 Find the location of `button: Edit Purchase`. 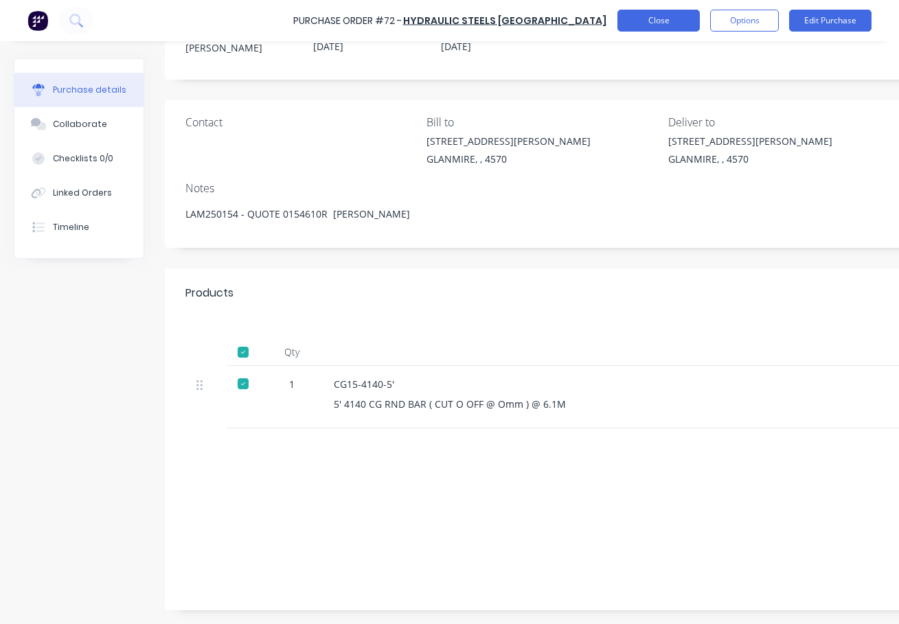

button: Edit Purchase is located at coordinates (830, 21).